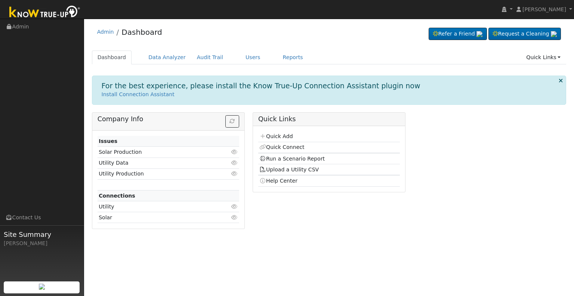  I want to click on strong: Issues, so click(108, 141).